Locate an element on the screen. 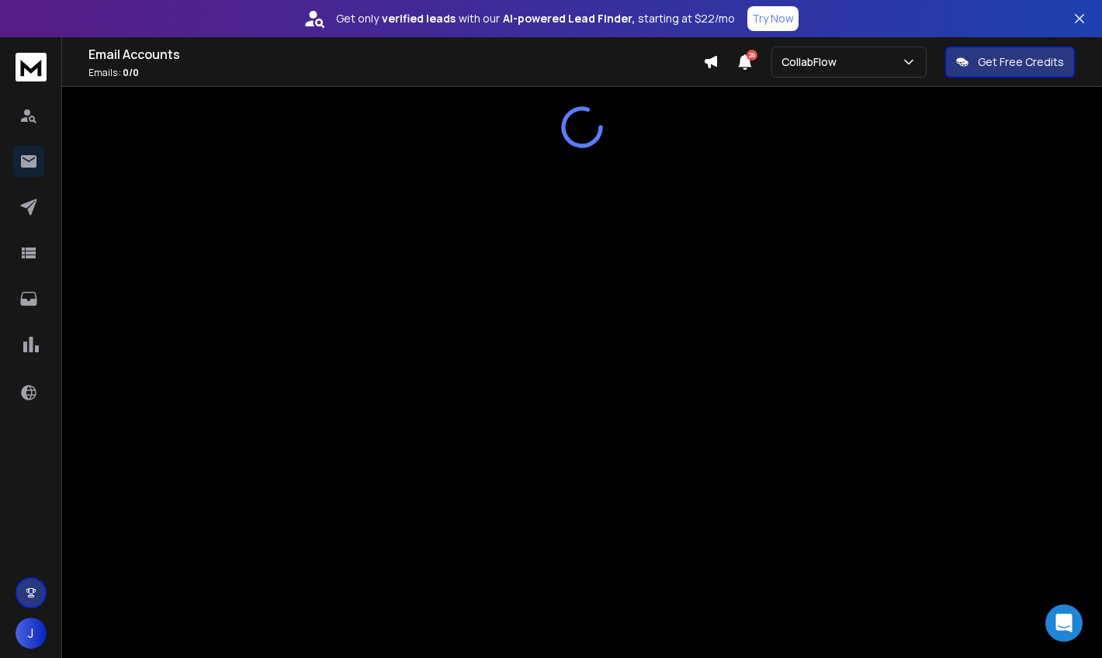 The width and height of the screenshot is (1102, 658). img: logo is located at coordinates (31, 67).